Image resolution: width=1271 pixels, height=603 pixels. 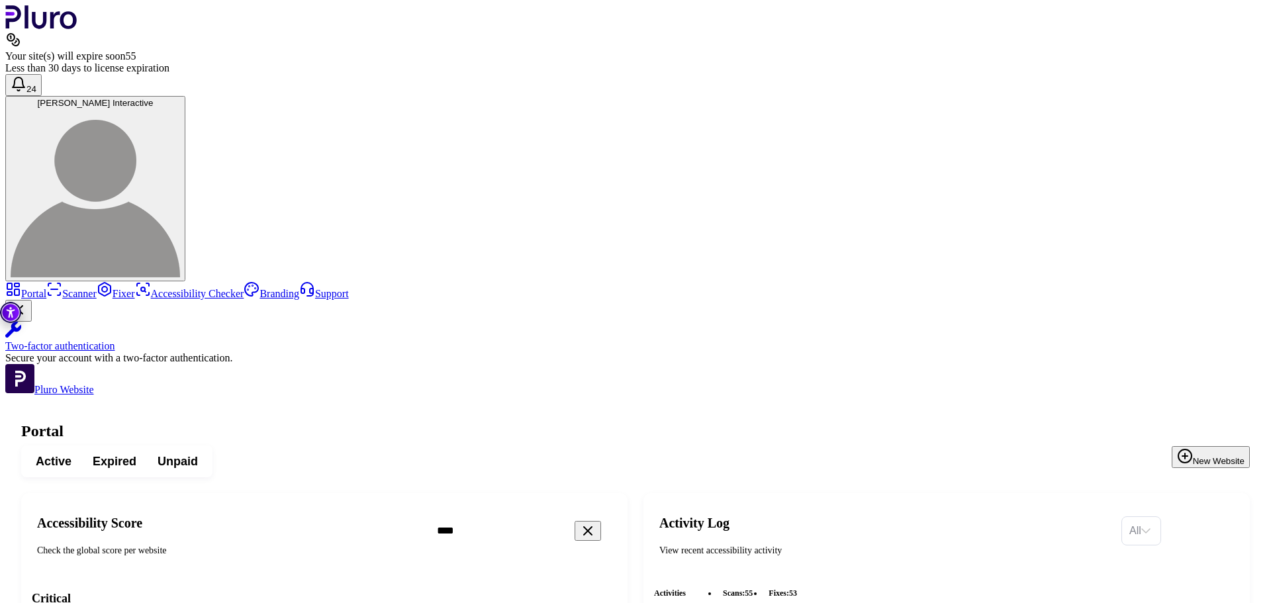 I want to click on span: 24, so click(x=31, y=89).